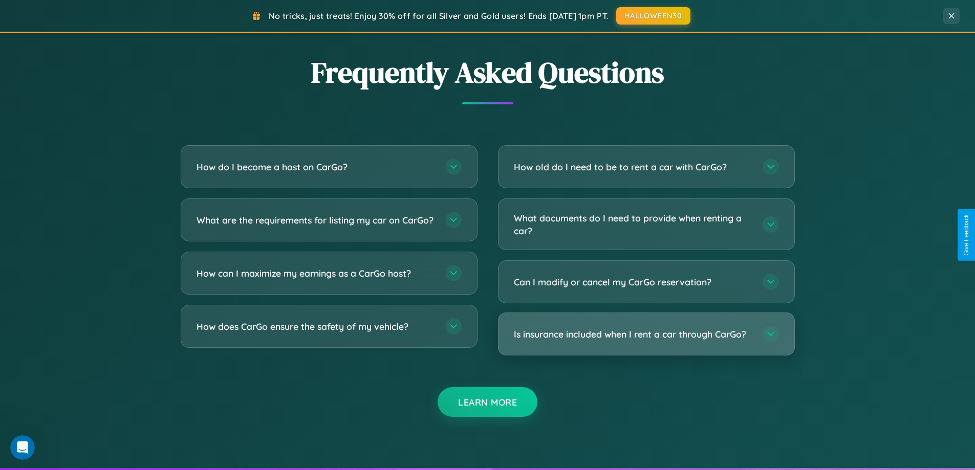  What do you see at coordinates (967, 235) in the screenshot?
I see `div: Give Feedback` at bounding box center [967, 235].